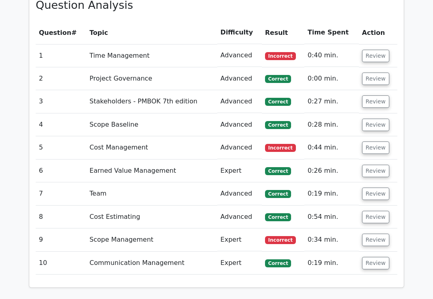 Image resolution: width=433 pixels, height=299 pixels. Describe the element at coordinates (61, 171) in the screenshot. I see `td: 6` at that location.